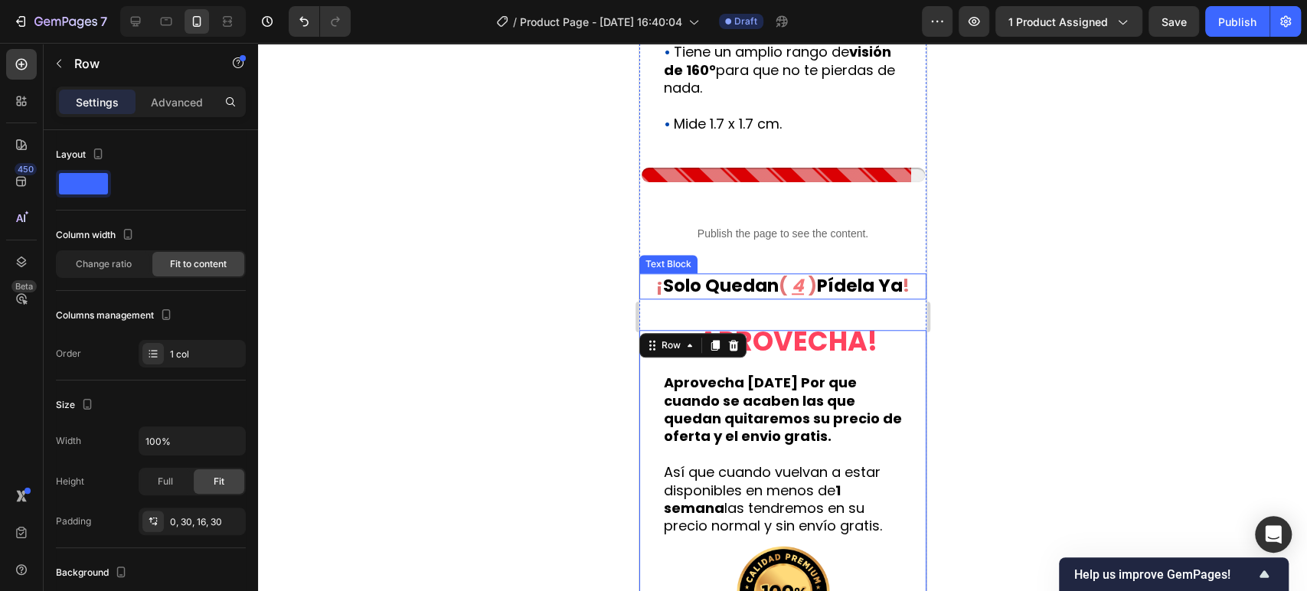  I want to click on span: Fit to content, so click(198, 264).